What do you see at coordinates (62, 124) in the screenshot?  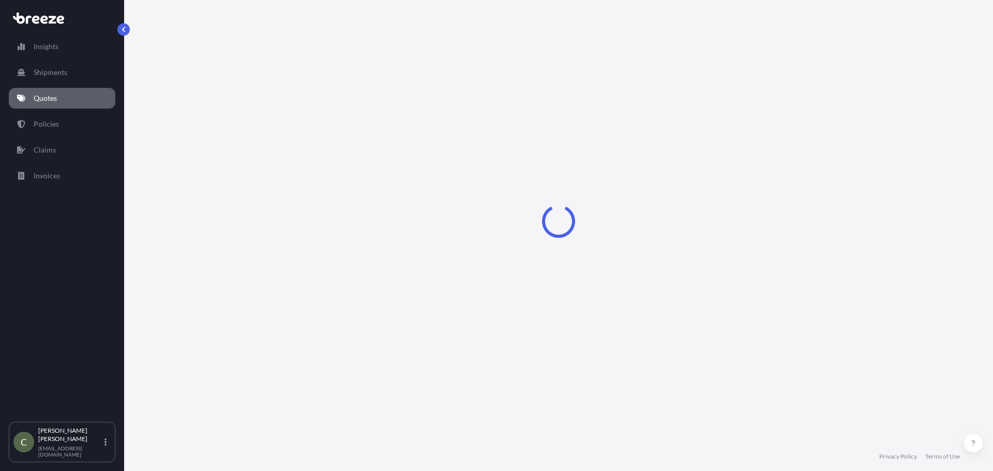 I see `a: Policies` at bounding box center [62, 124].